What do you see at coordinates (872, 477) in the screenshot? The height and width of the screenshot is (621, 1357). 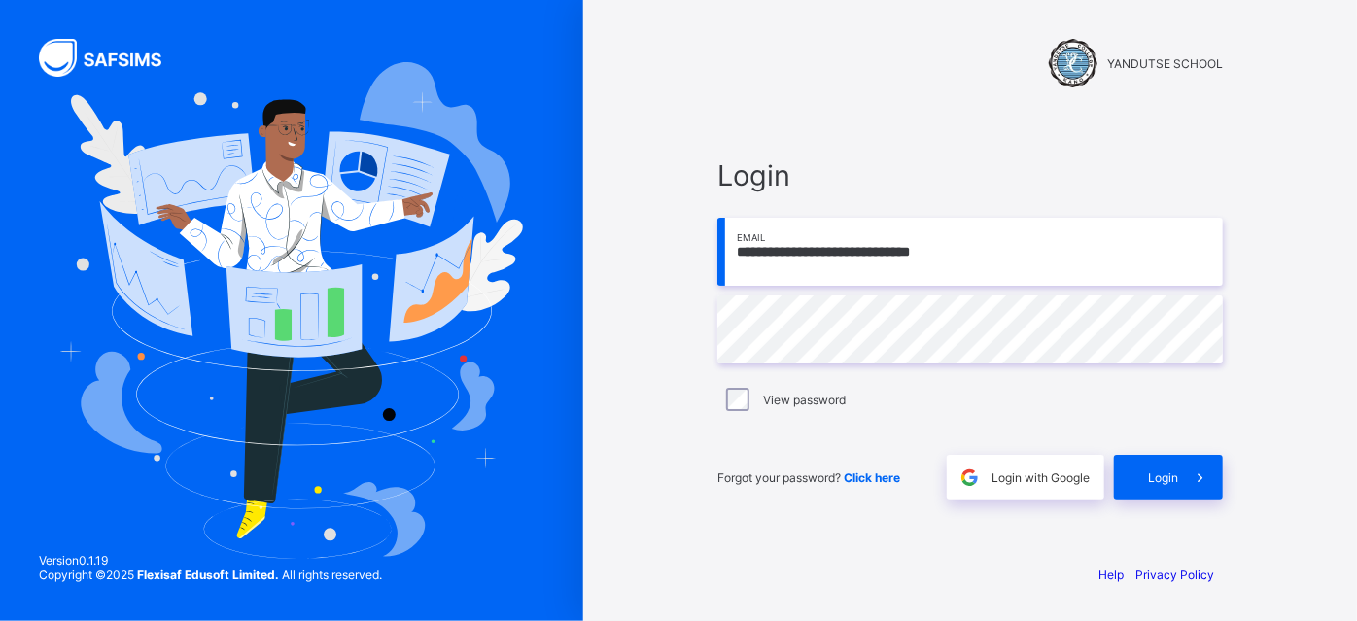 I see `a: Click here` at bounding box center [872, 477].